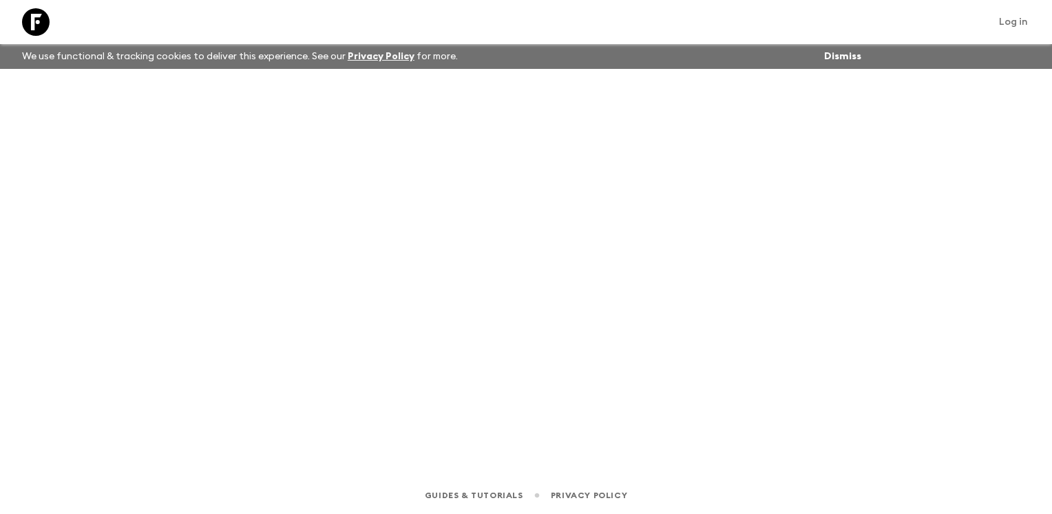  Describe the element at coordinates (474, 495) in the screenshot. I see `a: Guides & Tutorials` at that location.